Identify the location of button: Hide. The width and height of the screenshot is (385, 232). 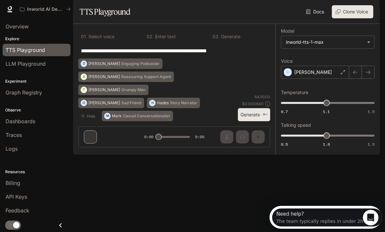
(89, 116).